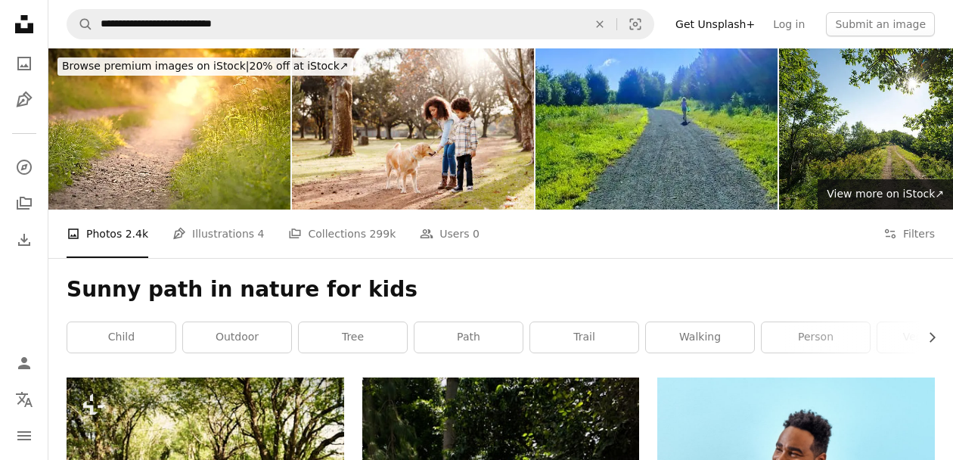 This screenshot has height=460, width=953. Describe the element at coordinates (121, 337) in the screenshot. I see `a: child` at that location.